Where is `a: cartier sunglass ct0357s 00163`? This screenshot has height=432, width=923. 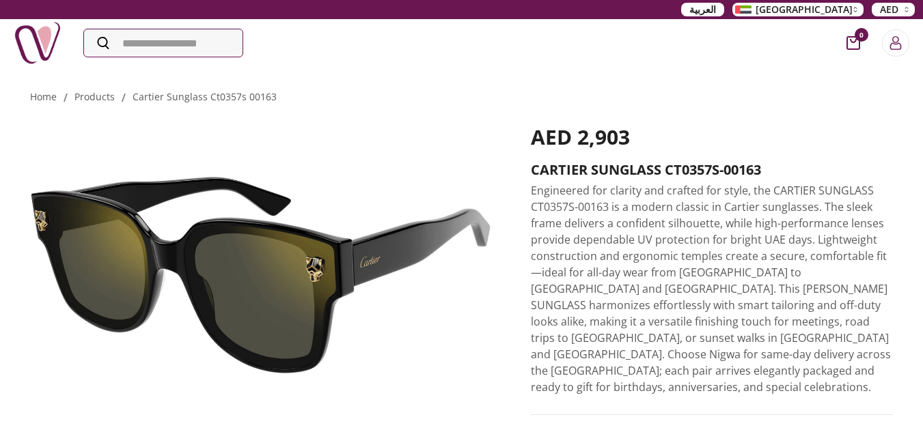
a: cartier sunglass ct0357s 00163 is located at coordinates (204, 96).